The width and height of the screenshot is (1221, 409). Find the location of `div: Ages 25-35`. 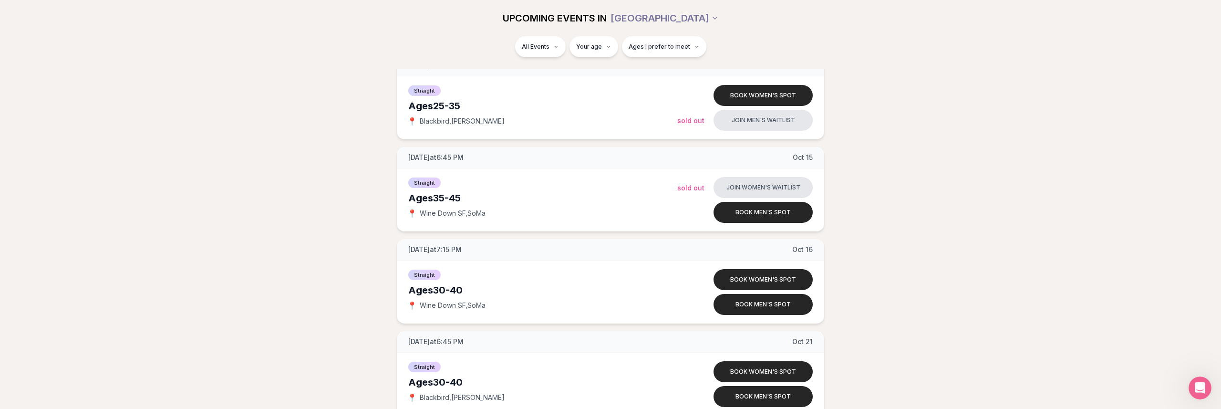

div: Ages 25-35 is located at coordinates (543, 106).